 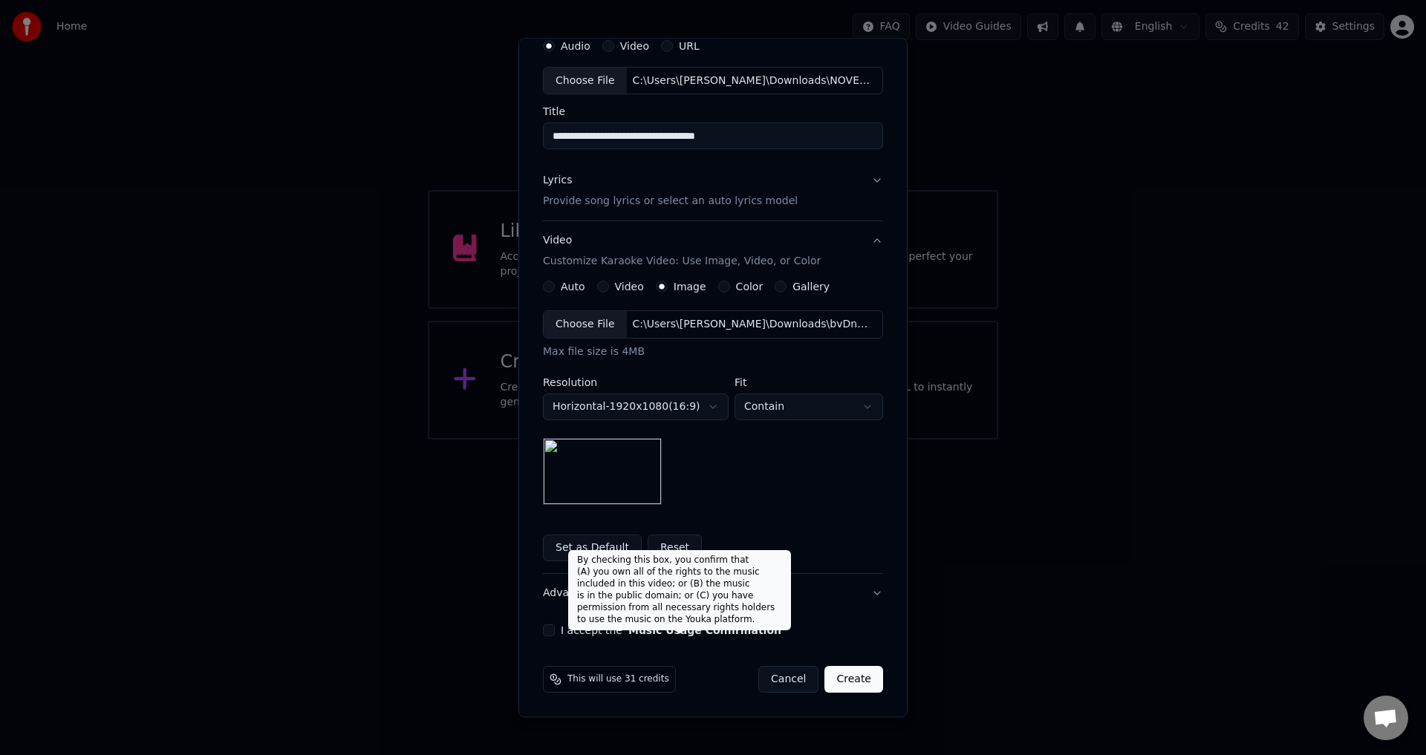 What do you see at coordinates (670, 202) in the screenshot?
I see `p: Provide song lyrics or select an auto lyrics model` at bounding box center [670, 202].